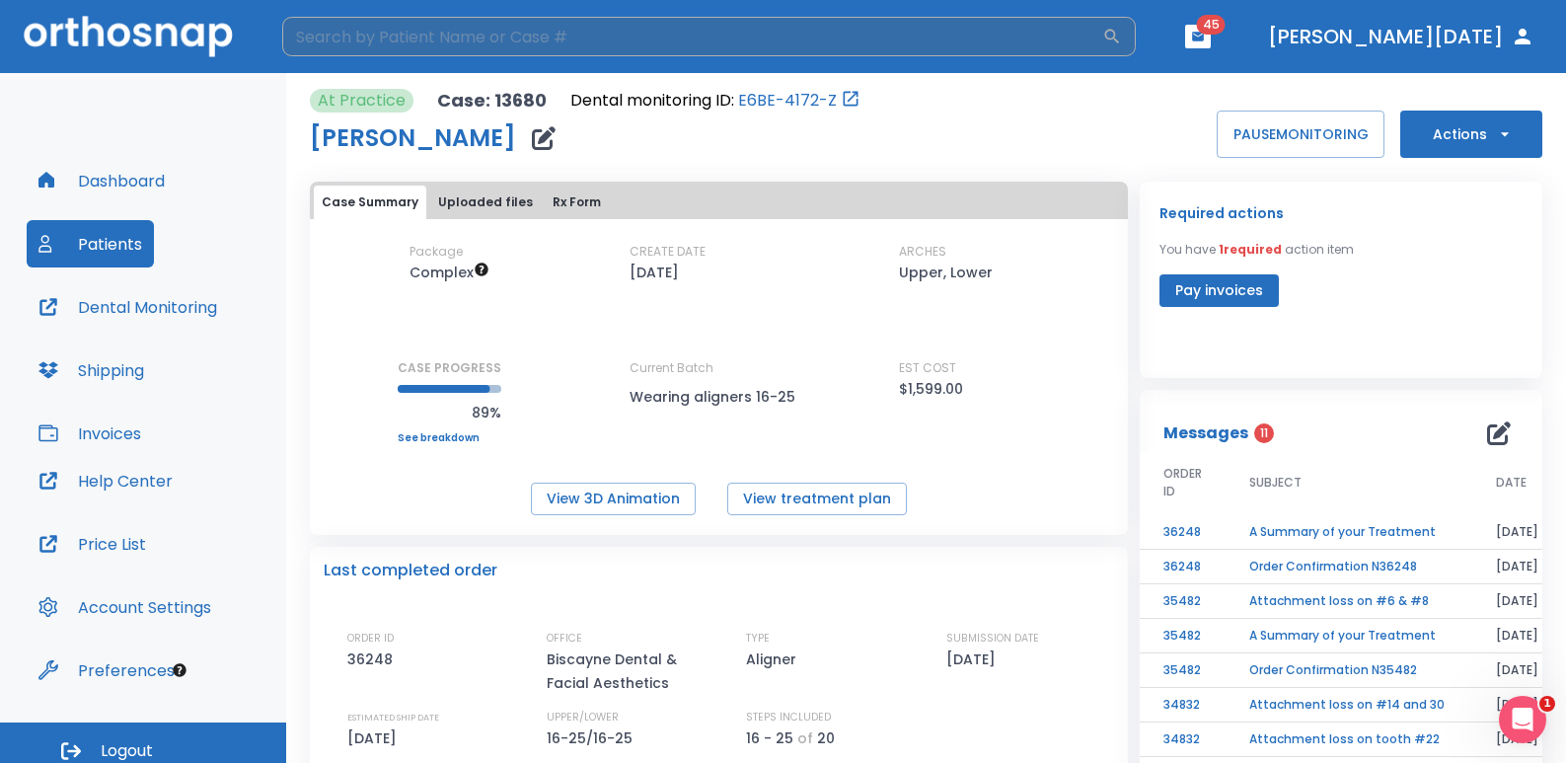 The height and width of the screenshot is (763, 1566). What do you see at coordinates (91, 370) in the screenshot?
I see `button: Shipping` at bounding box center [91, 370].